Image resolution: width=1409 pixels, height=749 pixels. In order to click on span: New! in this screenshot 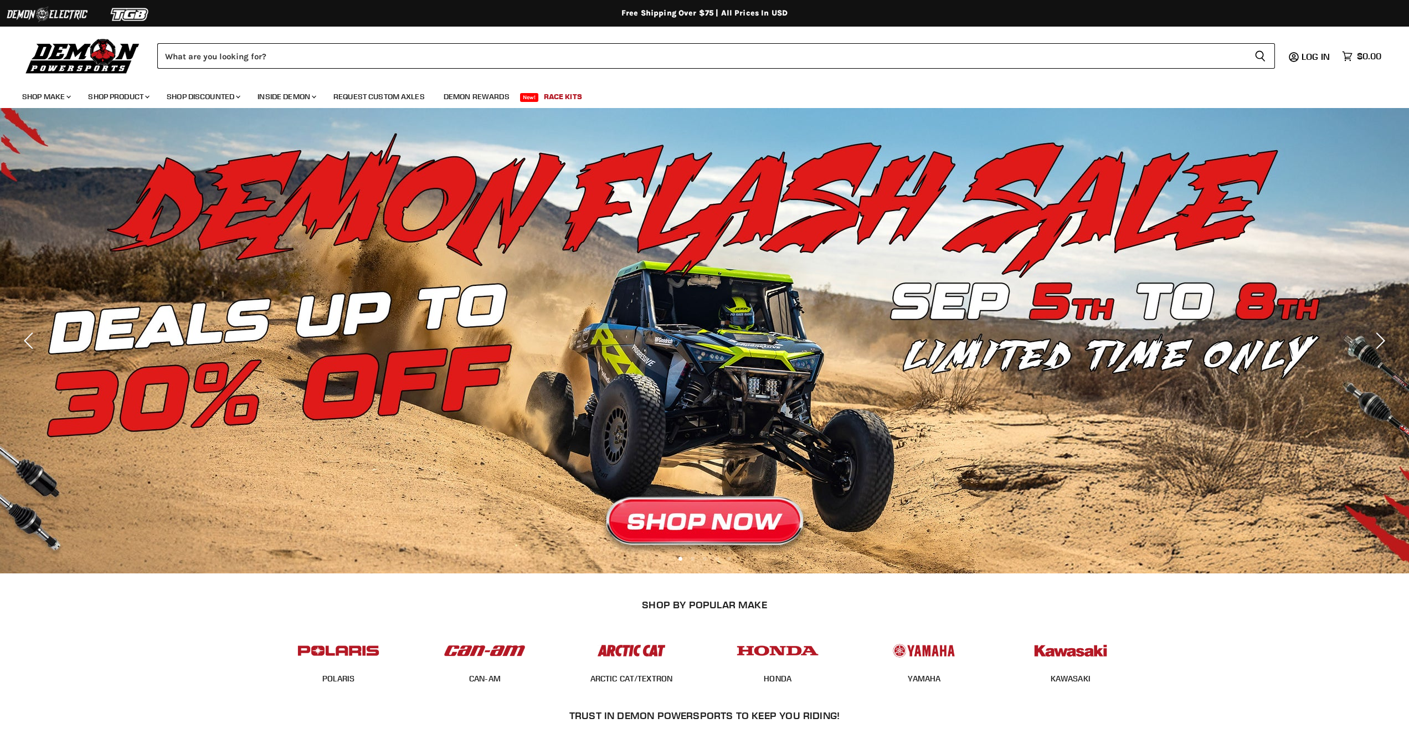, I will do `click(529, 97)`.